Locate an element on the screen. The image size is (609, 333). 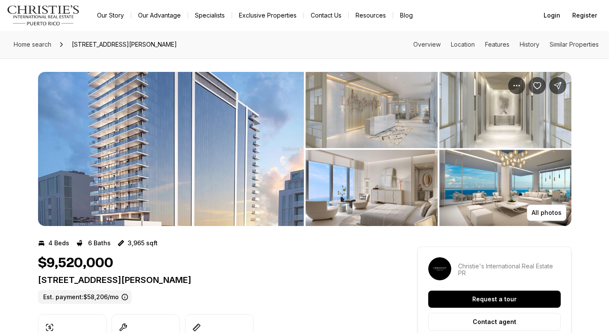
p: 6 Baths is located at coordinates (99, 243).